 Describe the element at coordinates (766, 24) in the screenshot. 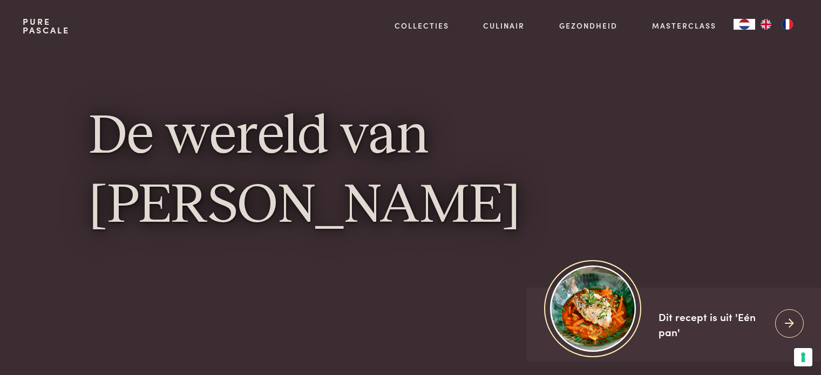

I see `a: EN` at that location.